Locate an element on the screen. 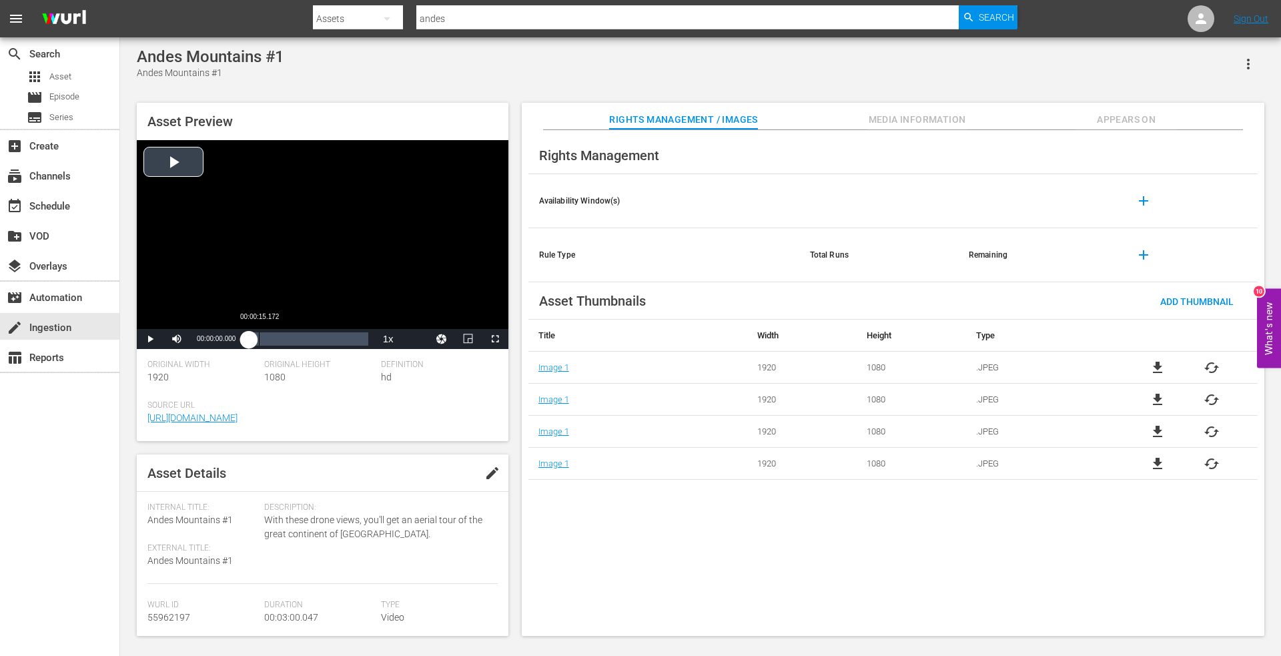 Image resolution: width=1281 pixels, height=656 pixels. span: Media Information is located at coordinates (917, 119).